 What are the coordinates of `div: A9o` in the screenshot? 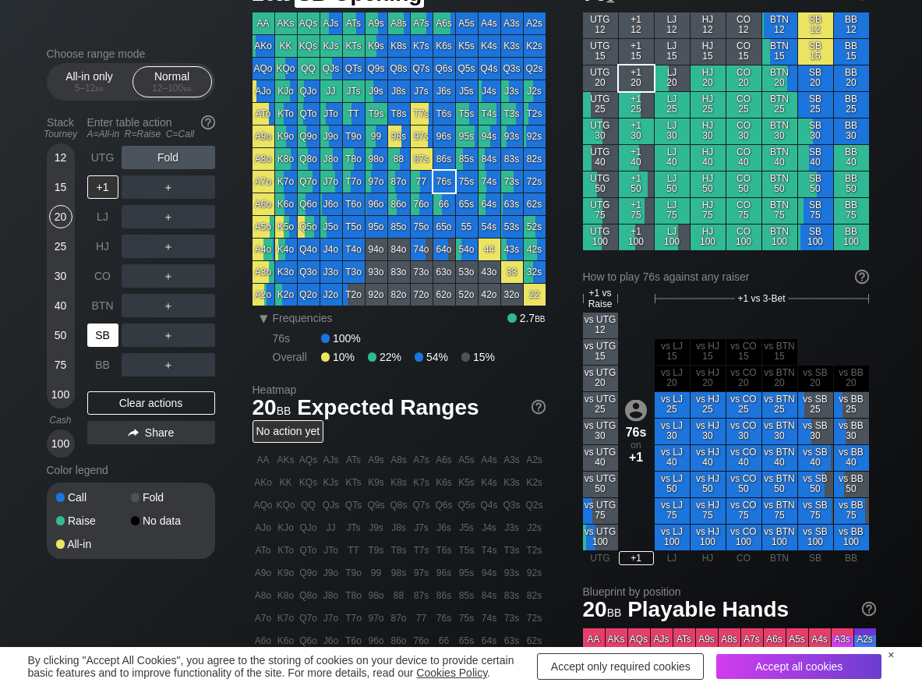 It's located at (263, 136).